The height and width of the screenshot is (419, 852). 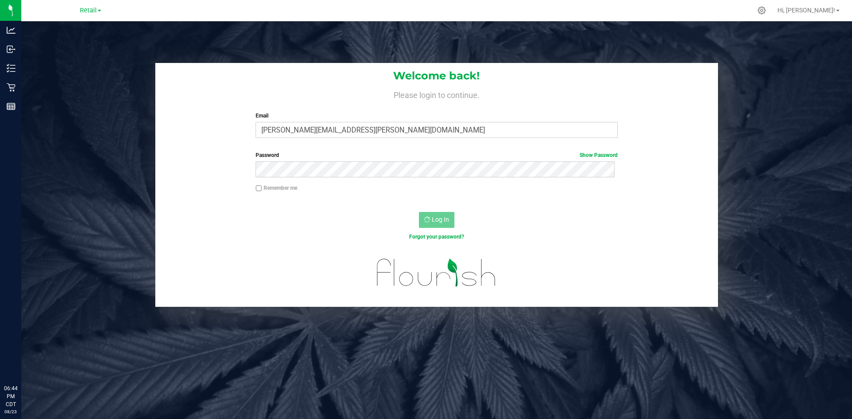 What do you see at coordinates (440, 220) in the screenshot?
I see `span: Log In` at bounding box center [440, 220].